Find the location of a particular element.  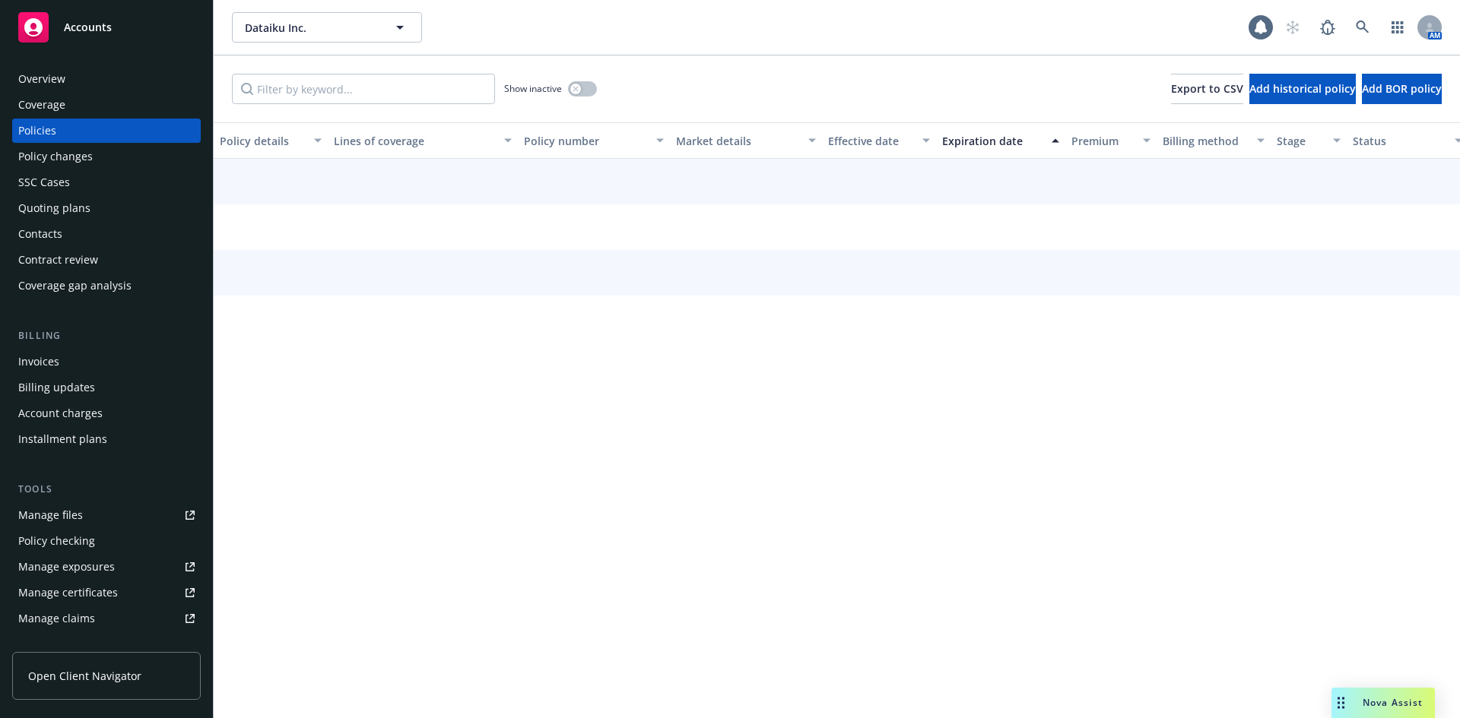

div: Market details is located at coordinates (737, 141).